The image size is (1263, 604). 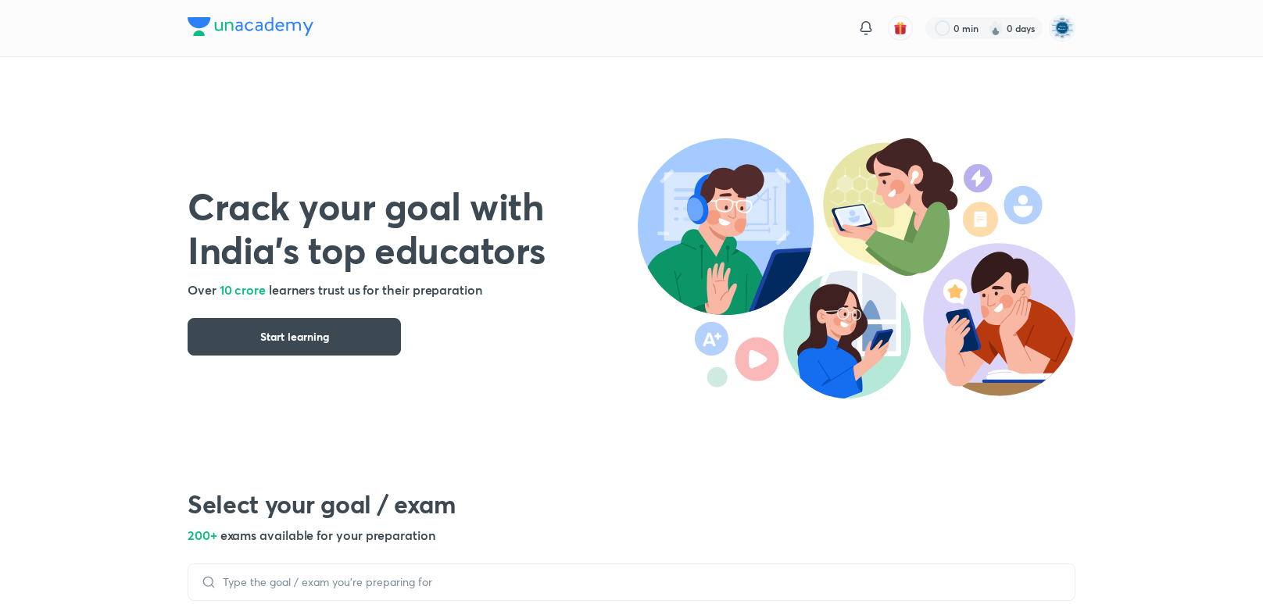 What do you see at coordinates (413, 290) in the screenshot?
I see `h5: Over learners trust us for their preparation` at bounding box center [413, 290].